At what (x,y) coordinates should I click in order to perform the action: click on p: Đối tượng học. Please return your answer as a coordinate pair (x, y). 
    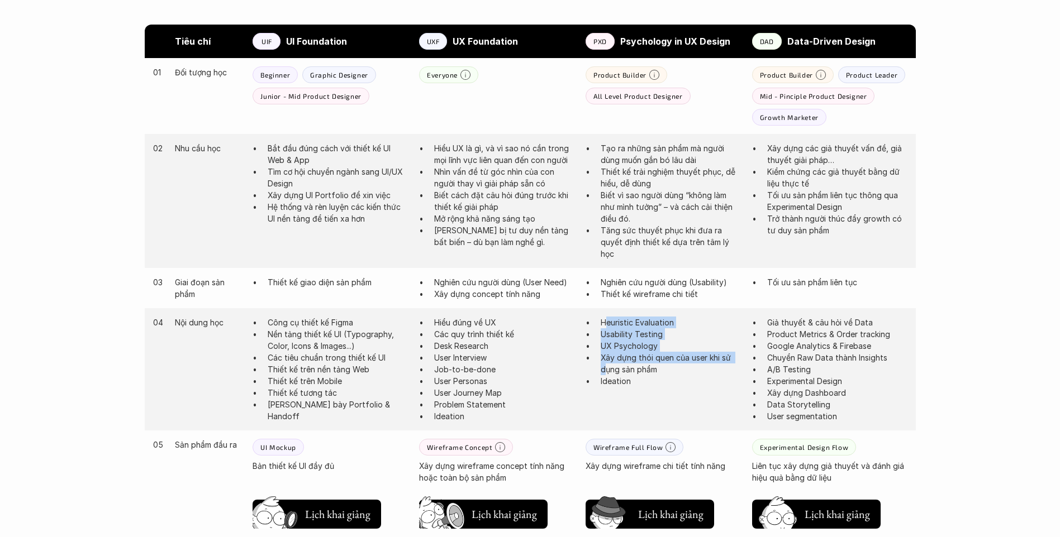
    Looking at the image, I should click on (208, 72).